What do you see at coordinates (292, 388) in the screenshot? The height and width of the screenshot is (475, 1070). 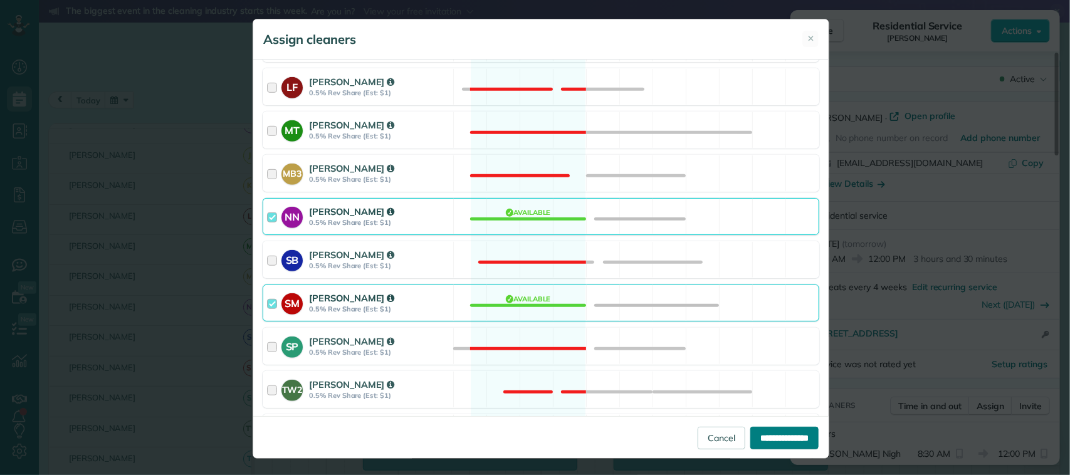 I see `strong: TW2` at bounding box center [292, 388].